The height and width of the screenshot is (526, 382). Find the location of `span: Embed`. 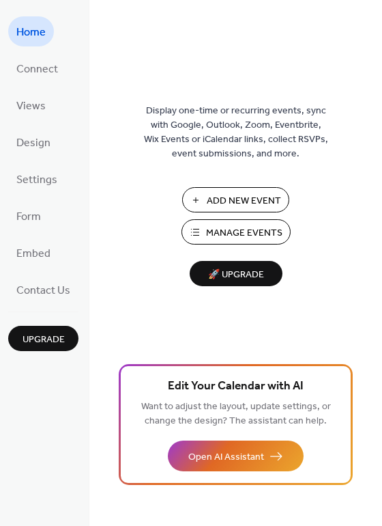

span: Embed is located at coordinates (33, 254).